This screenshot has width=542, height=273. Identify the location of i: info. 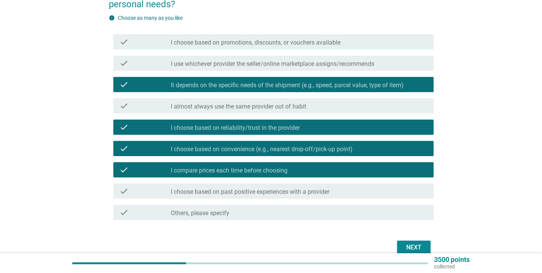
(112, 18).